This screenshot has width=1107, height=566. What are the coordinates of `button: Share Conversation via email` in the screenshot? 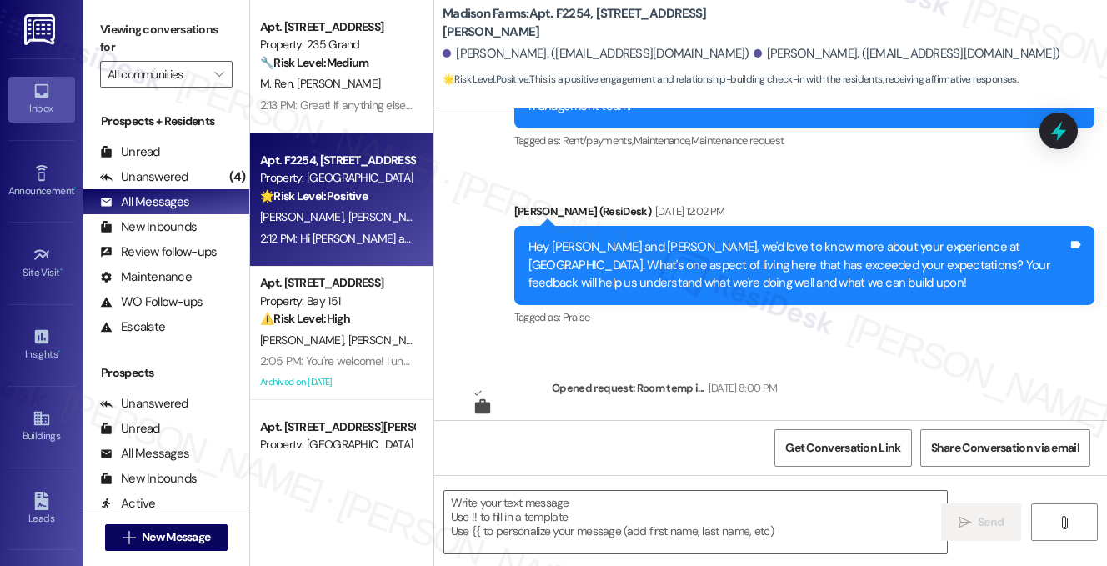 It's located at (1005, 448).